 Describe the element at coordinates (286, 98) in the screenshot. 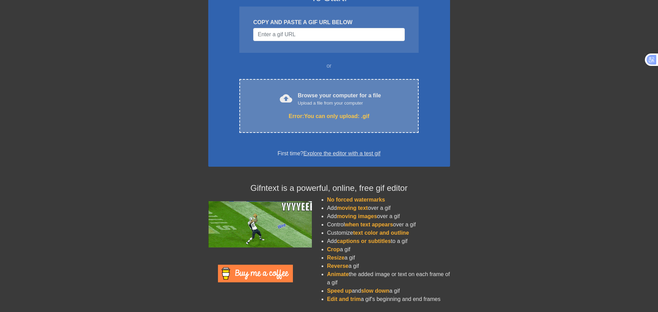

I see `span: cloud_upload` at that location.